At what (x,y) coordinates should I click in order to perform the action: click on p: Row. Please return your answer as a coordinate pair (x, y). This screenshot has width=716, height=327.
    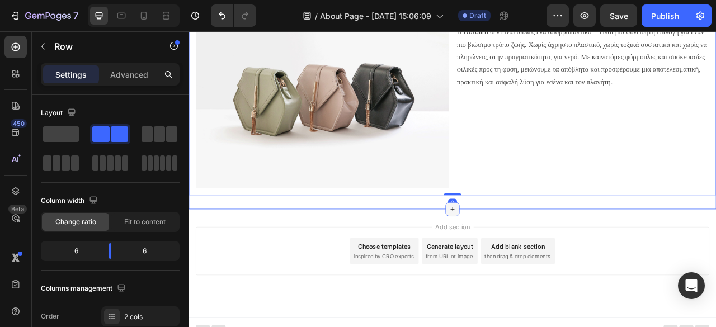
    Looking at the image, I should click on (102, 46).